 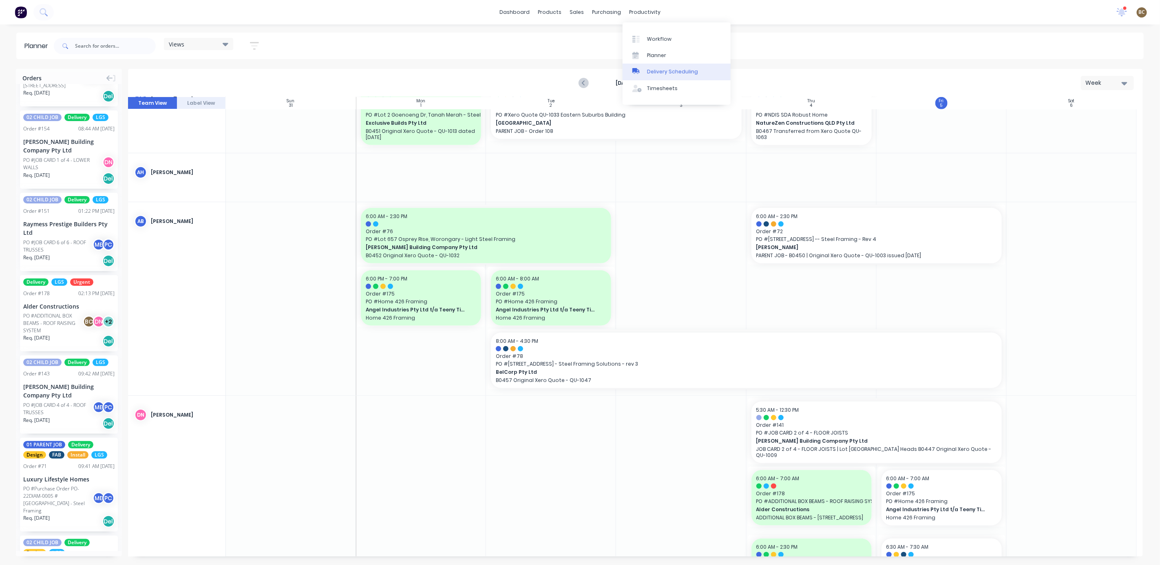 I want to click on div: + 2, so click(x=108, y=322).